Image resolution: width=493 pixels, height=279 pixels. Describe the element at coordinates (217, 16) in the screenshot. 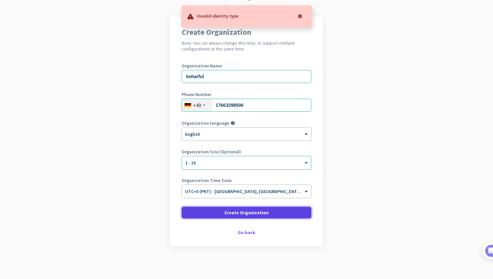

I see `p: Invalid identity type` at that location.